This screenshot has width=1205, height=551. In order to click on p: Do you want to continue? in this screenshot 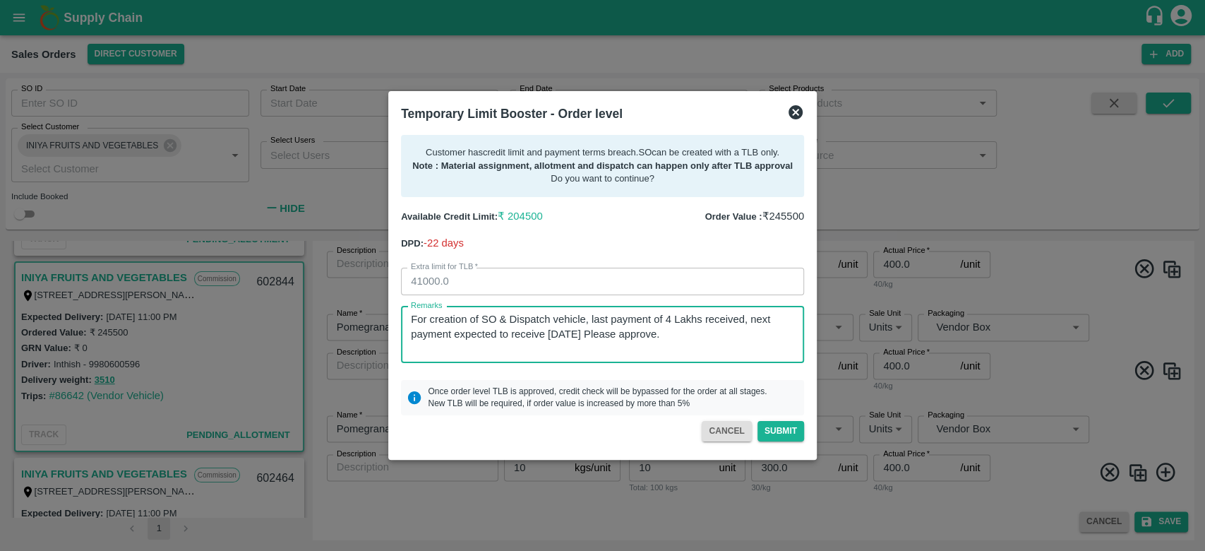, I will do `click(602, 179)`.